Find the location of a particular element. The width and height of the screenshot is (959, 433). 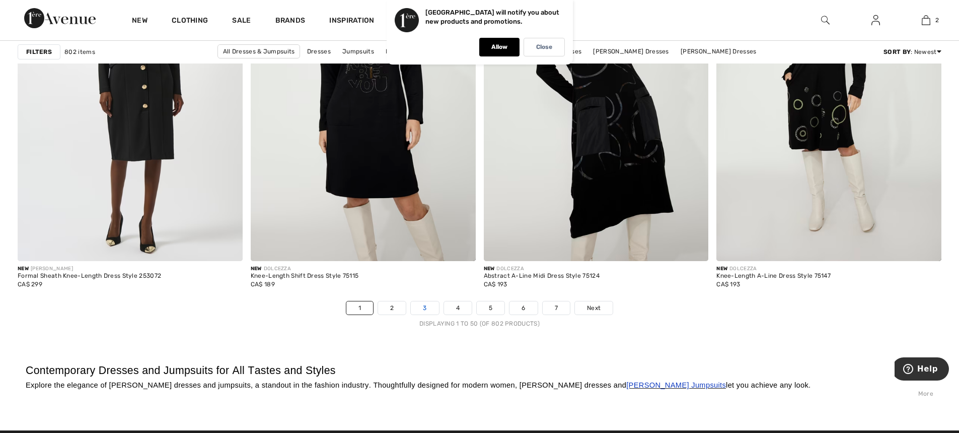

img: search the website is located at coordinates (825, 20).